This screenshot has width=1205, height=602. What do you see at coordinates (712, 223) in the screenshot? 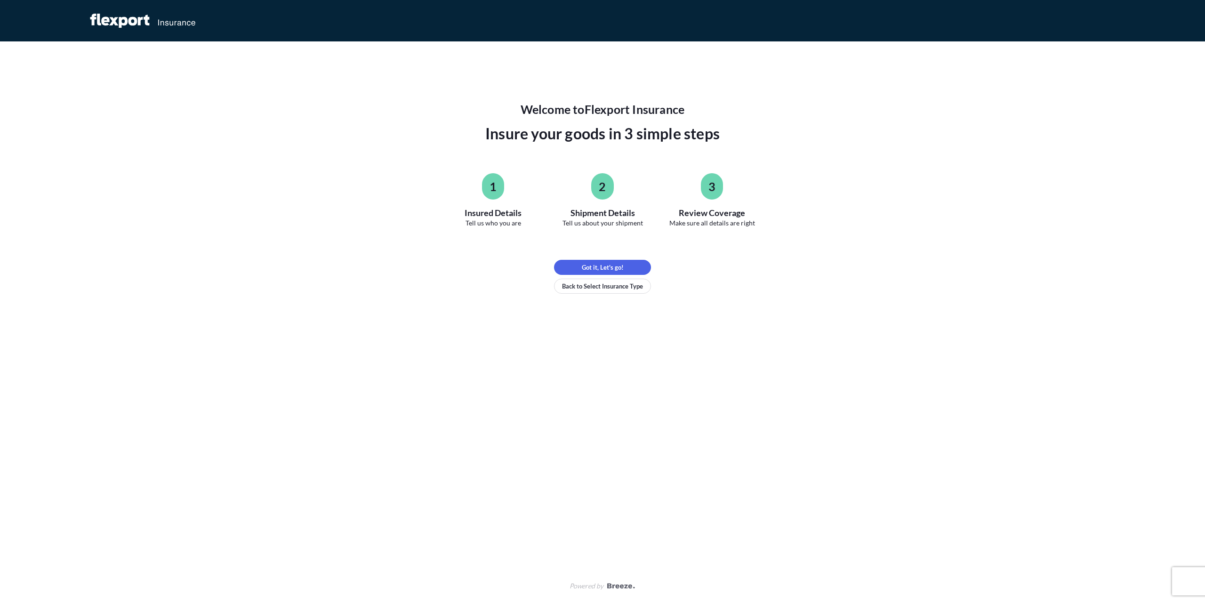
I see `span: Make sure all details are right` at bounding box center [712, 223].